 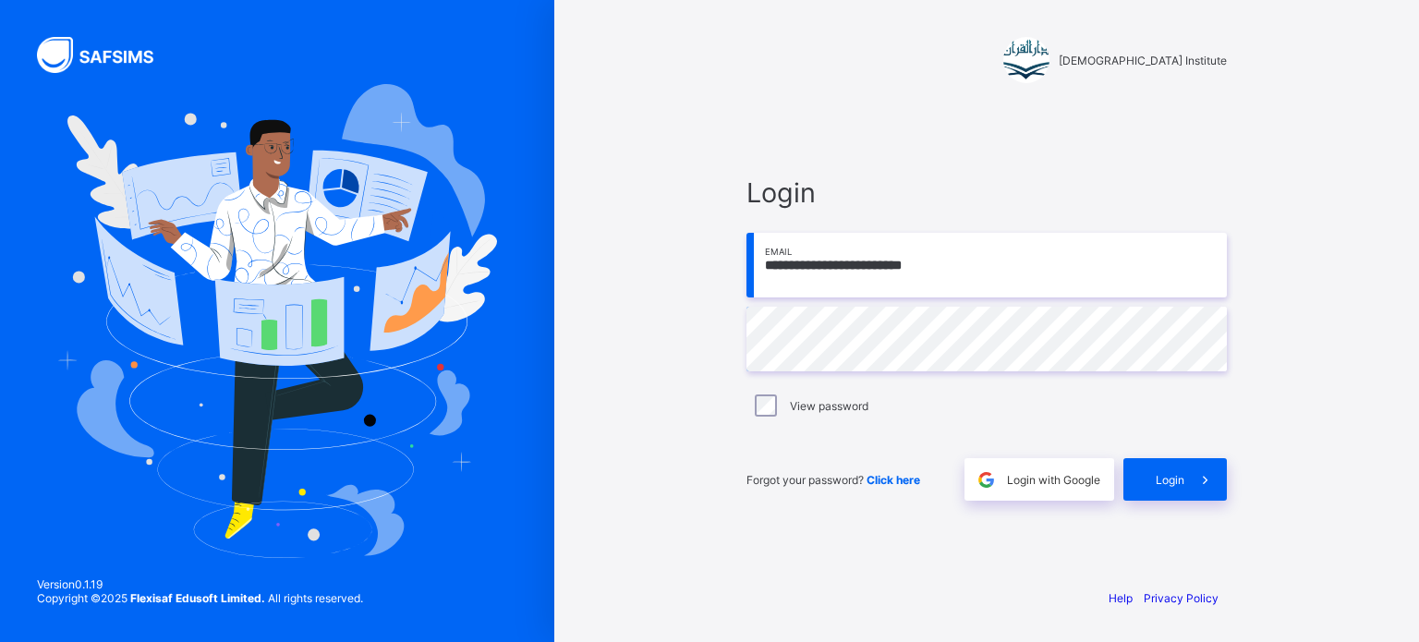 I want to click on a: Help, so click(x=1121, y=598).